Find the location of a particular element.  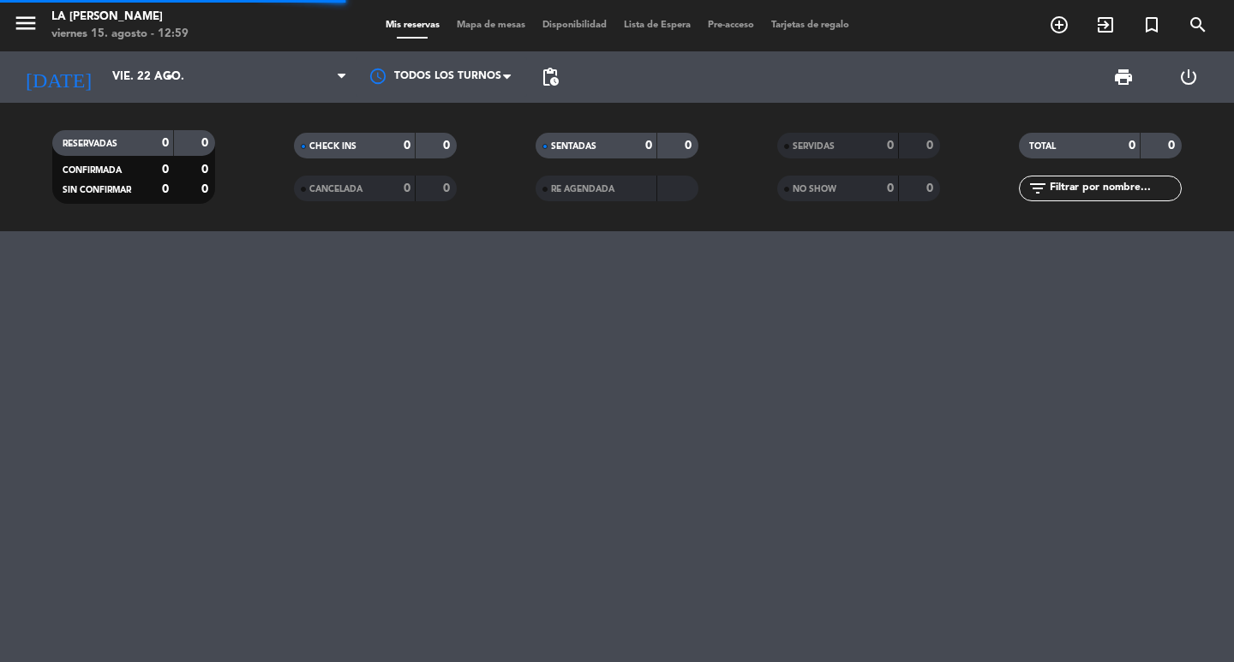

span: Mapa de mesas is located at coordinates (491, 25).